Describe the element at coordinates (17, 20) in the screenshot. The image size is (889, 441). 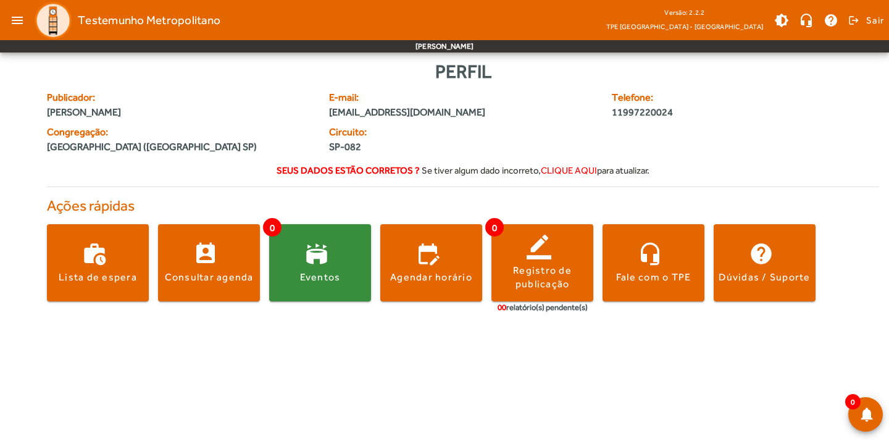
I see `mat-icon: menu` at that location.